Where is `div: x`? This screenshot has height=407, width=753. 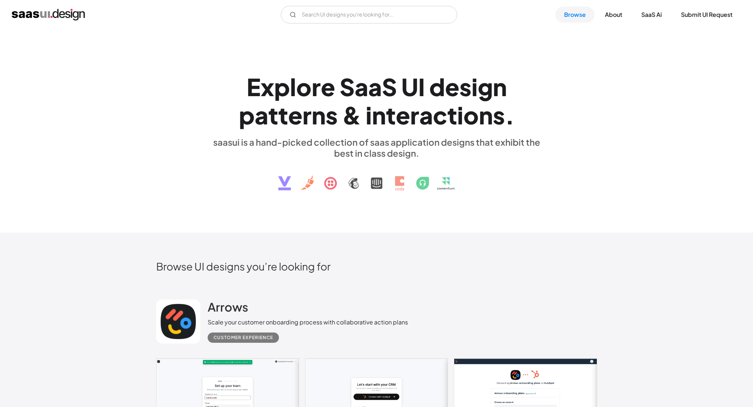
div: x is located at coordinates (267, 87).